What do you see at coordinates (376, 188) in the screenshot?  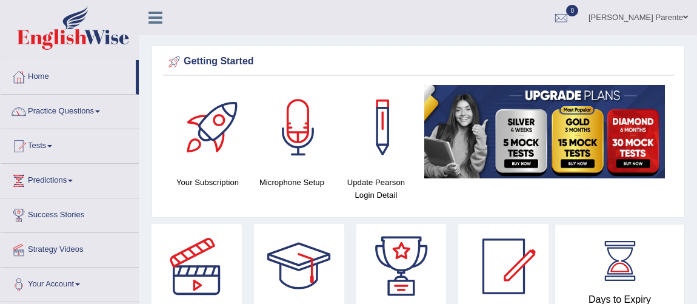 I see `h4: Update Pearson Login Detail` at bounding box center [376, 188].